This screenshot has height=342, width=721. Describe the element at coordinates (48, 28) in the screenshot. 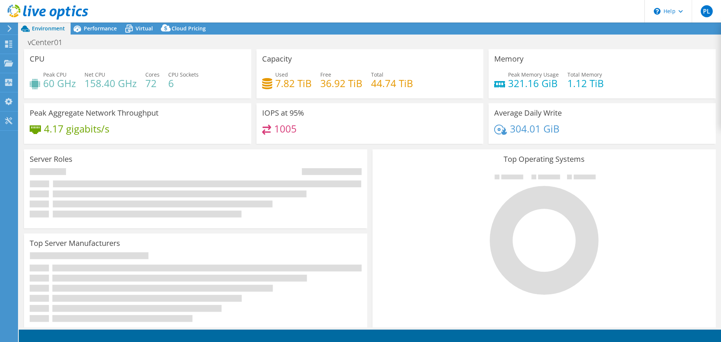

I see `span: Environment` at that location.